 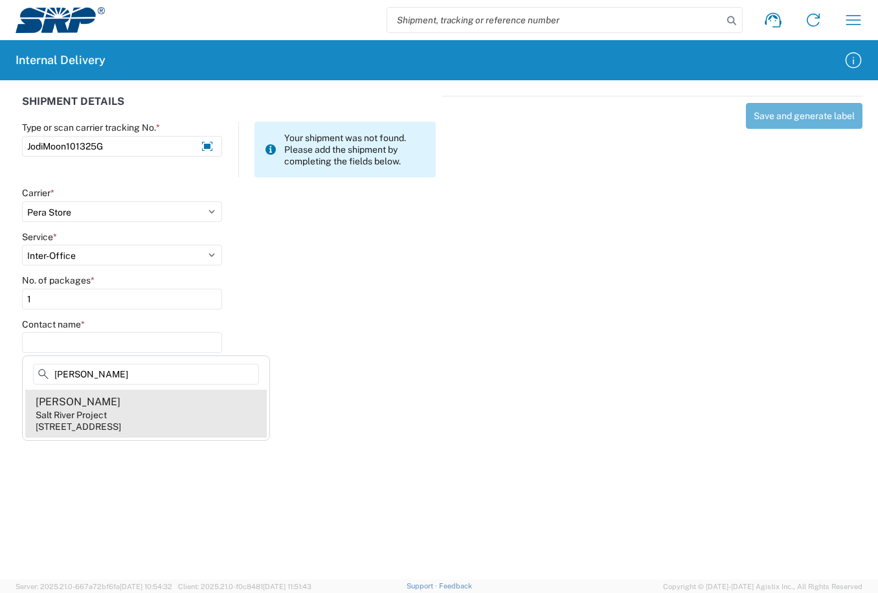 I want to click on label: Type or scan carrier tracking No., so click(x=91, y=128).